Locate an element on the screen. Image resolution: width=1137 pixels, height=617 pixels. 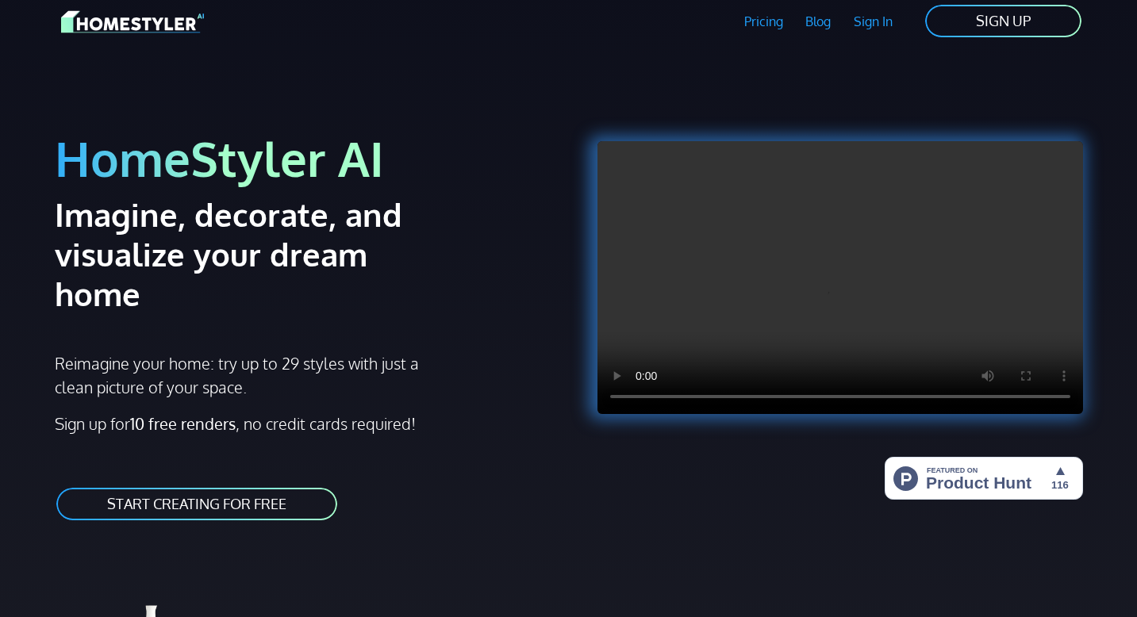
a: Blog is located at coordinates (818, 21).